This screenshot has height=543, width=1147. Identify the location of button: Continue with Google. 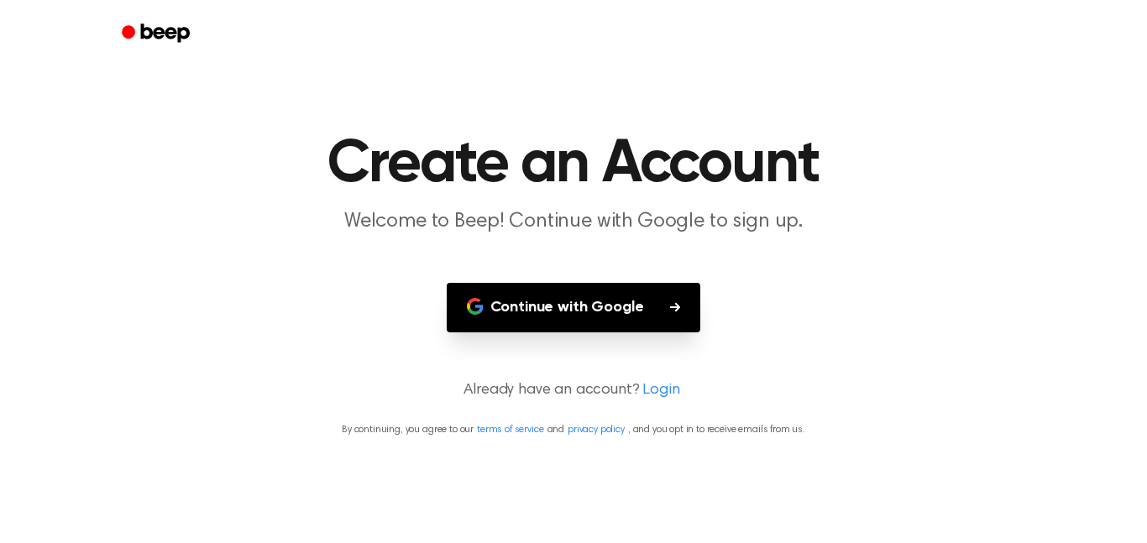
(573, 307).